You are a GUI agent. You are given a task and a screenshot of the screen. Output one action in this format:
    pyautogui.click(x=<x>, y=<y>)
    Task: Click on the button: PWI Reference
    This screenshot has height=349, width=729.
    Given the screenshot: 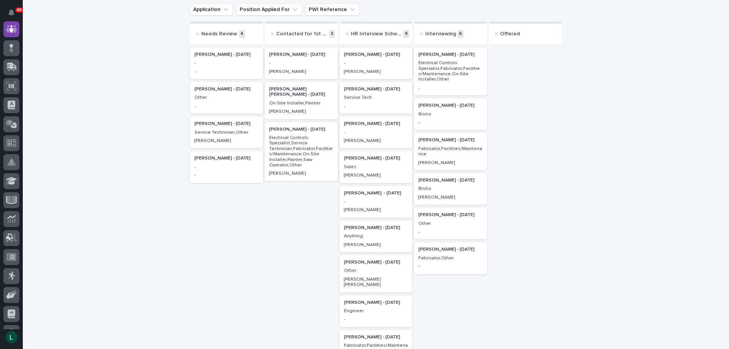 What is the action you would take?
    pyautogui.click(x=332, y=9)
    